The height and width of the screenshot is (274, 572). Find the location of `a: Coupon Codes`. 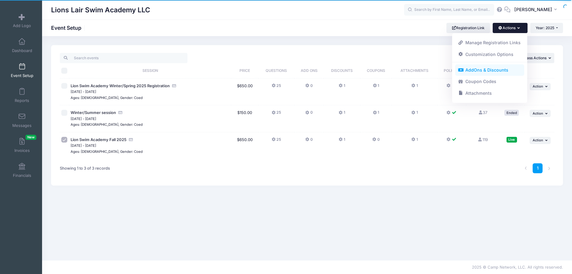

a: Coupon Codes is located at coordinates (490, 81).